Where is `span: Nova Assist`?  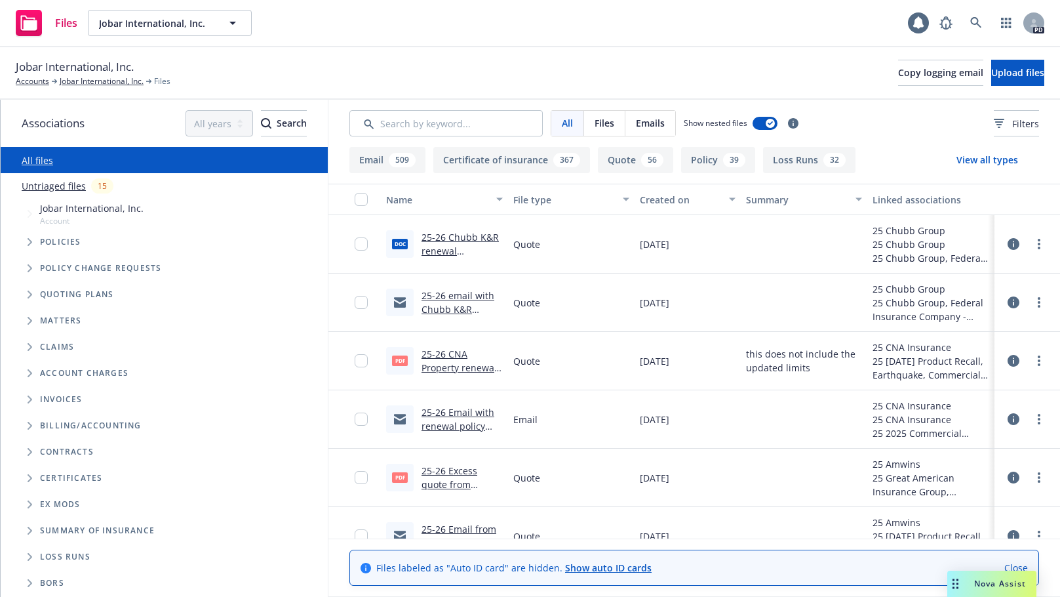
span: Nova Assist is located at coordinates (1000, 583).